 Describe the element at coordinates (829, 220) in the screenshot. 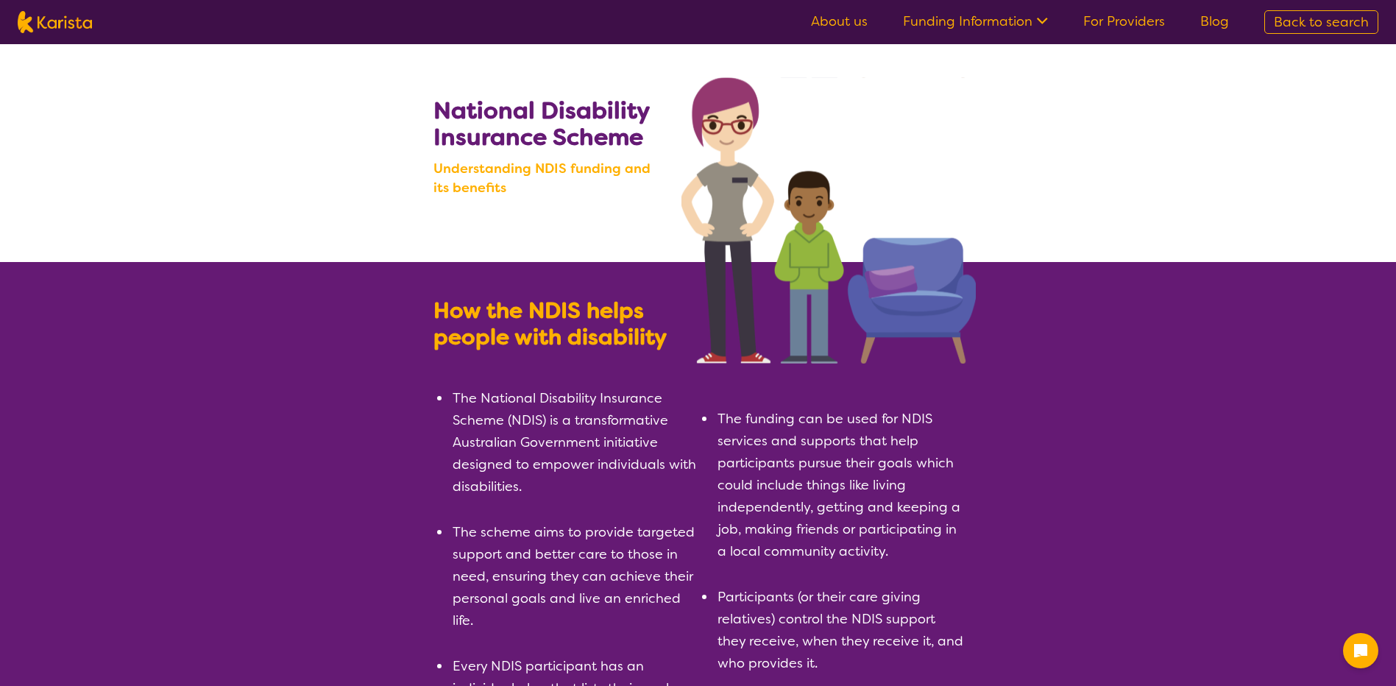

I see `img: Search NDIS services with Karista` at that location.